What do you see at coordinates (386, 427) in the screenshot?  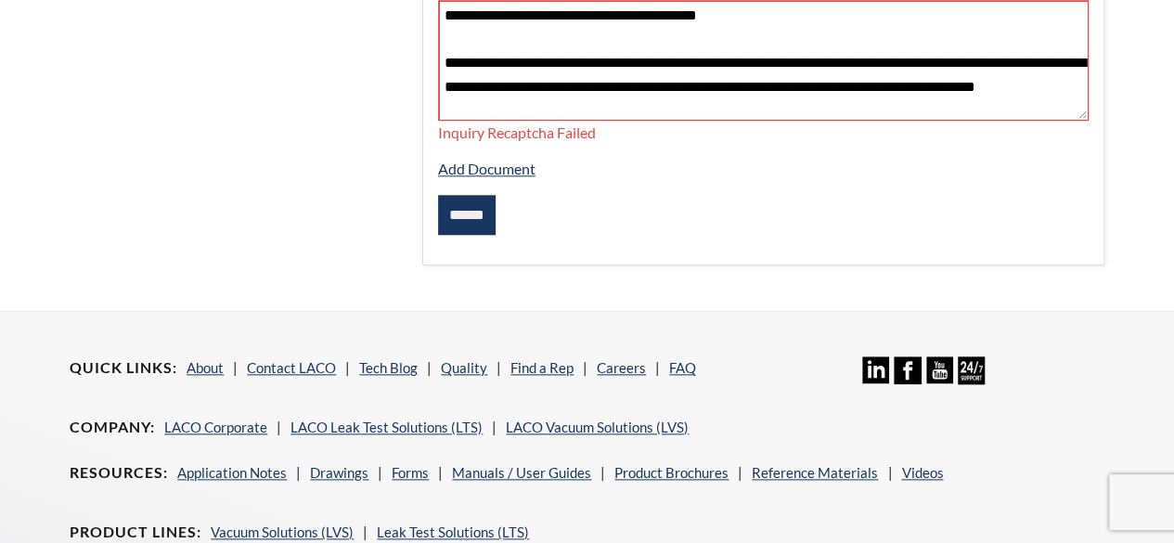 I see `a: LACO Leak Test Solutions (LTS)` at bounding box center [386, 427].